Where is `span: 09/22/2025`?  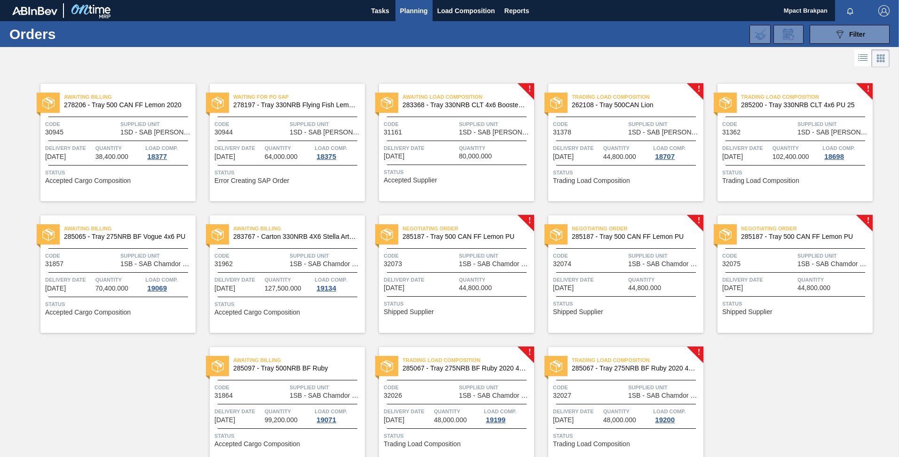 span: 09/22/2025 is located at coordinates (225, 288).